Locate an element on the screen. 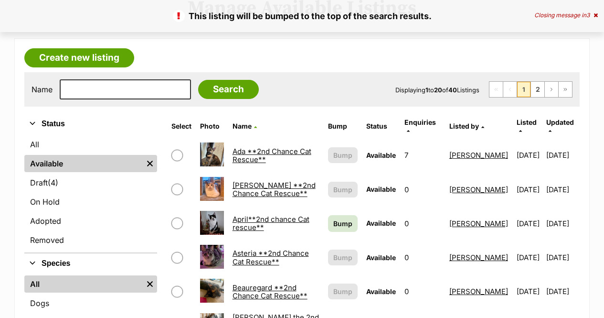  a: Last page is located at coordinates (565, 89).